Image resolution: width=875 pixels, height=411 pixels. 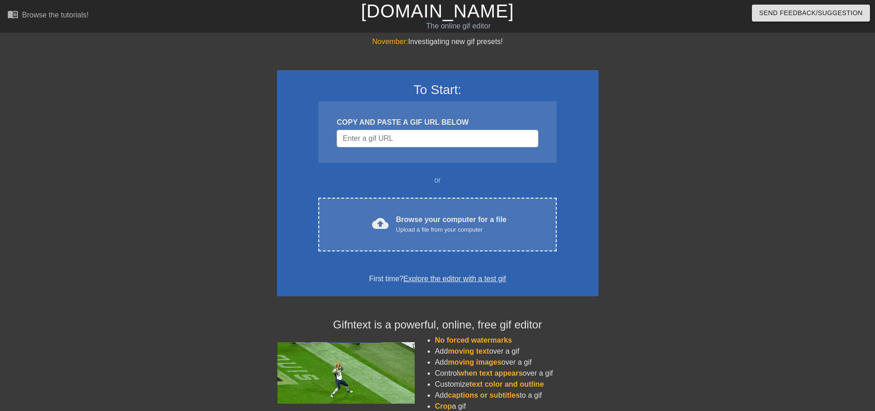 What do you see at coordinates (13, 14) in the screenshot?
I see `span: menu_book` at bounding box center [13, 14].